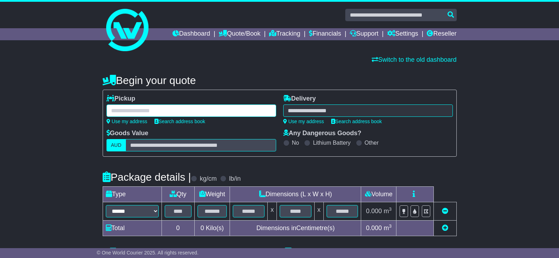 This screenshot has width=559, height=258. What do you see at coordinates (295, 142) in the screenshot?
I see `label: No` at bounding box center [295, 142].